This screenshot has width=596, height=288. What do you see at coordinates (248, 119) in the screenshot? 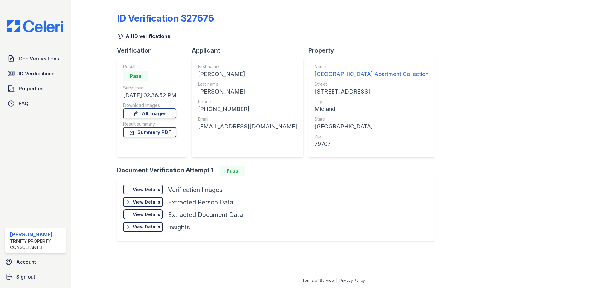
I see `div: Email` at bounding box center [248, 119].